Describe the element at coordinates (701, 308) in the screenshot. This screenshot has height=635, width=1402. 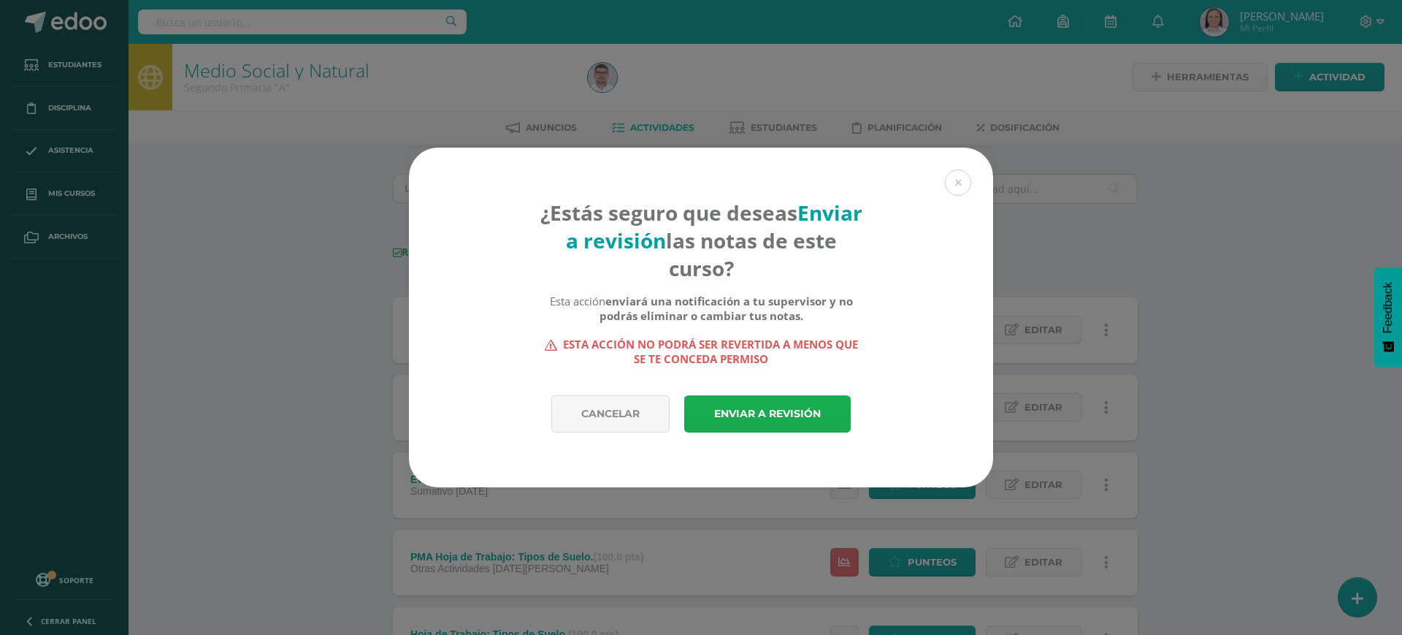
I see `div: Esta acción` at that location.